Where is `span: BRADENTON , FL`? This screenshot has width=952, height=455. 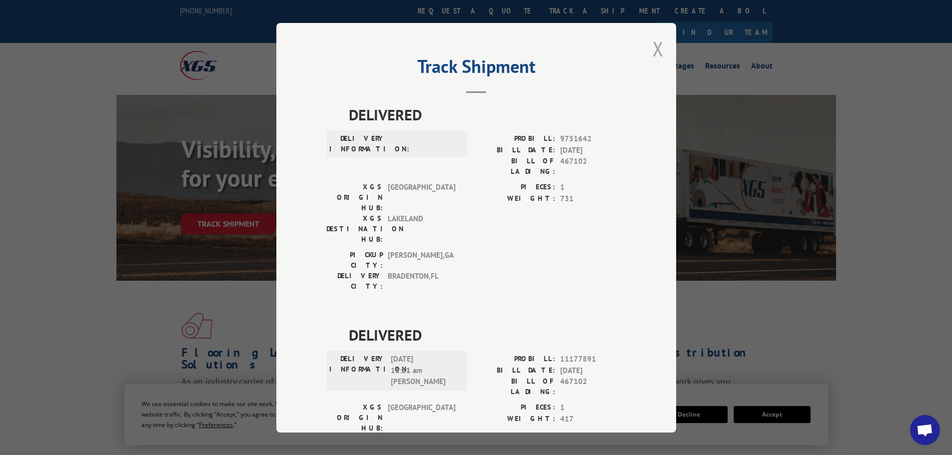
span: BRADENTON , FL is located at coordinates (421, 281).